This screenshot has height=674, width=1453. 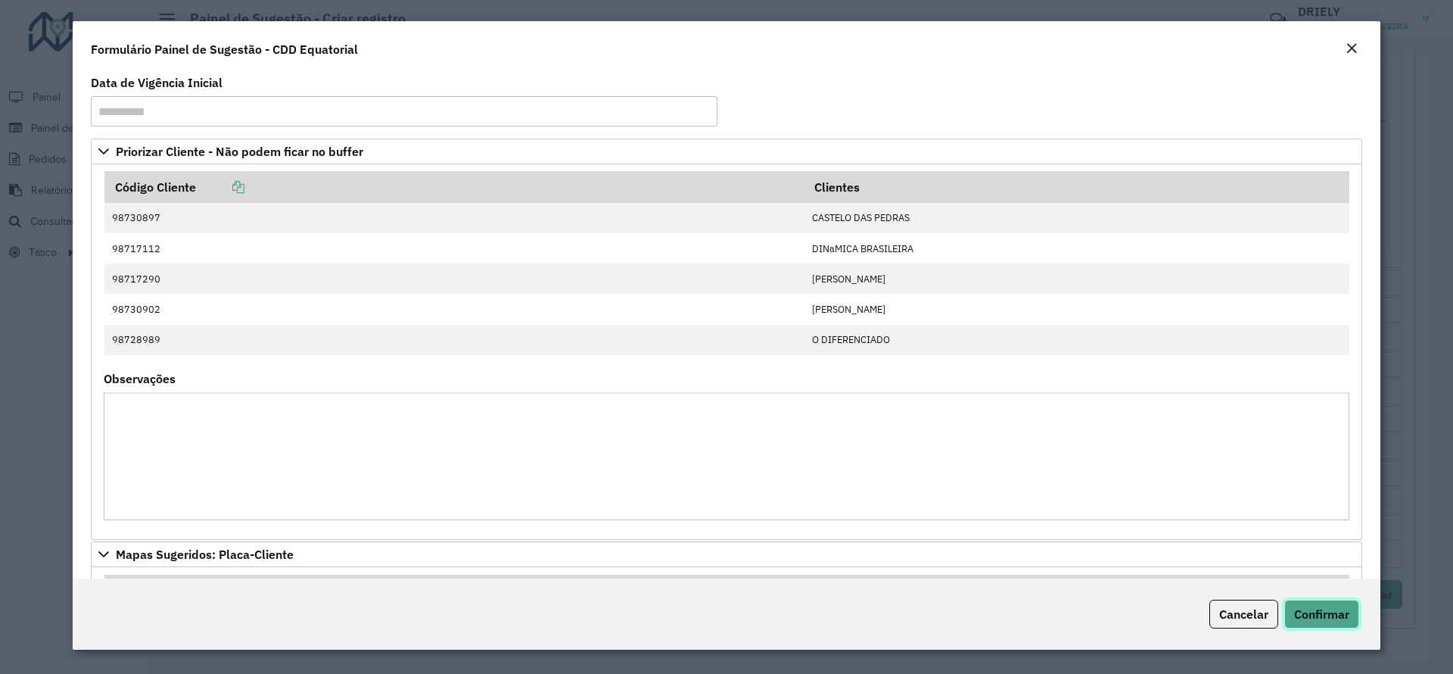 I want to click on button: Close, so click(x=1352, y=49).